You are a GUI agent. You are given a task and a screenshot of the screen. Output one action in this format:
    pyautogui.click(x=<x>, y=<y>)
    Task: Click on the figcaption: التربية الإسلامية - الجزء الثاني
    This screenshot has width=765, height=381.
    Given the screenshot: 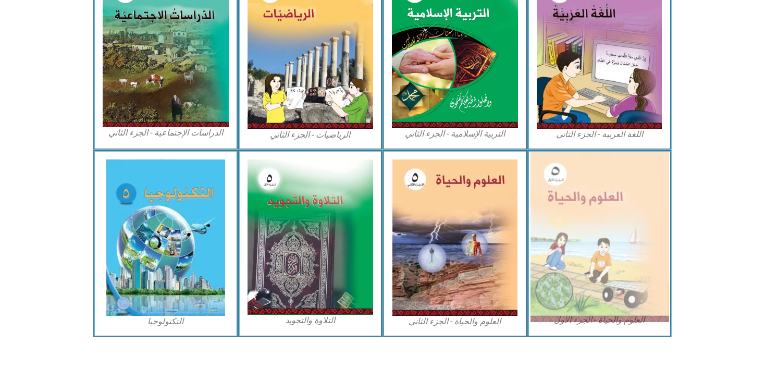 What is the action you would take?
    pyautogui.click(x=455, y=134)
    